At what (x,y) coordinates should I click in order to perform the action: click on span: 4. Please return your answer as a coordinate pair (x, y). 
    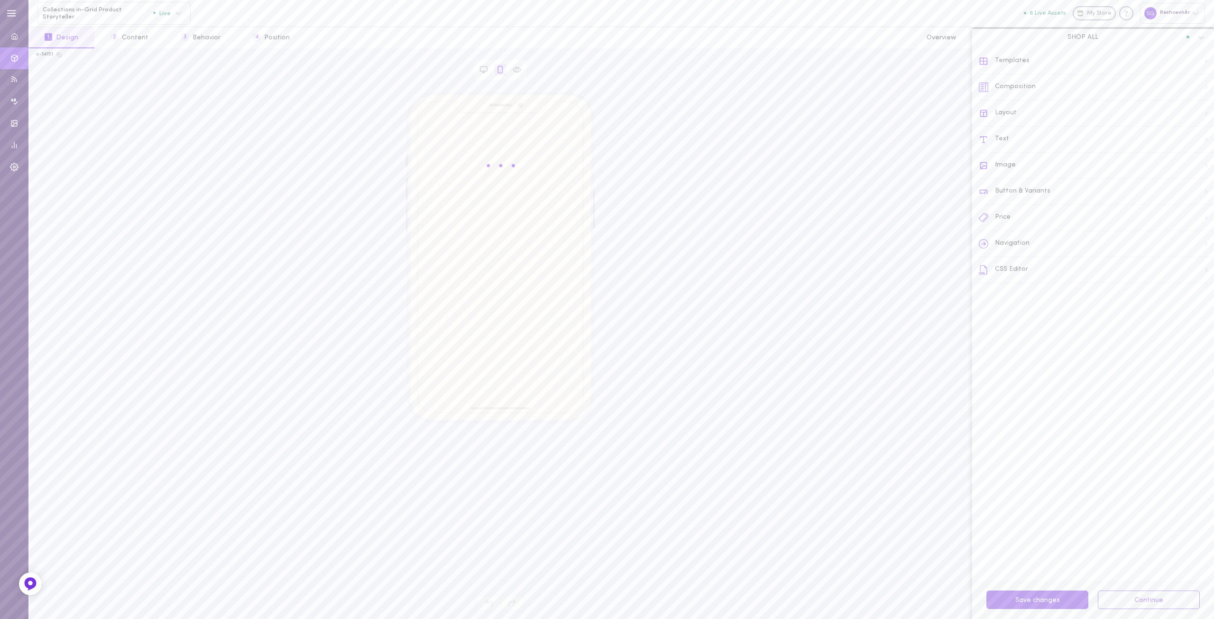
    Looking at the image, I should click on (257, 37).